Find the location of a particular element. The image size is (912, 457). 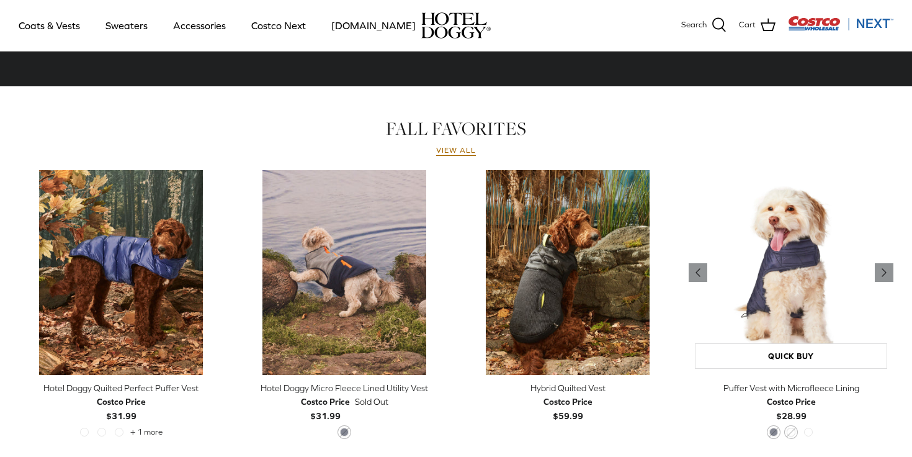

a: Sweaters is located at coordinates (127, 25).